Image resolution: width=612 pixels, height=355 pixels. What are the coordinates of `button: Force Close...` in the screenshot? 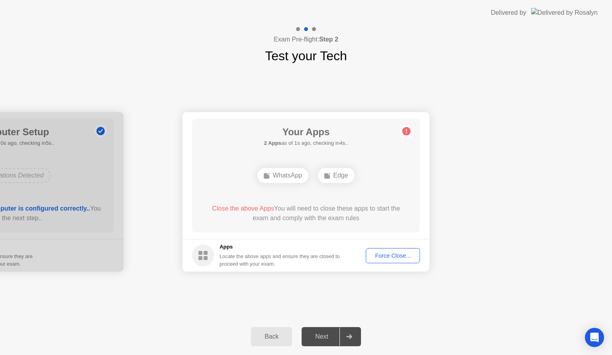 It's located at (393, 256).